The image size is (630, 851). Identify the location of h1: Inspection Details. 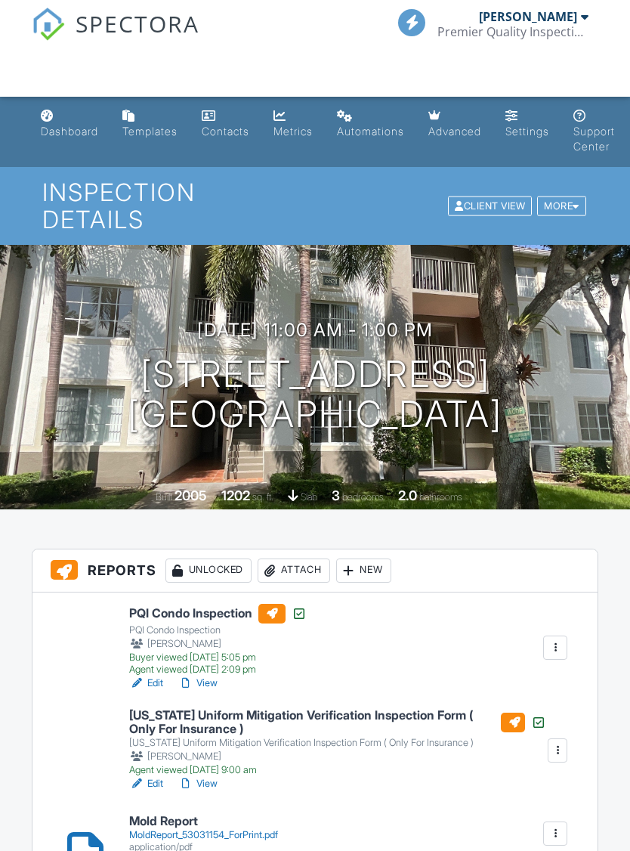
(315, 206).